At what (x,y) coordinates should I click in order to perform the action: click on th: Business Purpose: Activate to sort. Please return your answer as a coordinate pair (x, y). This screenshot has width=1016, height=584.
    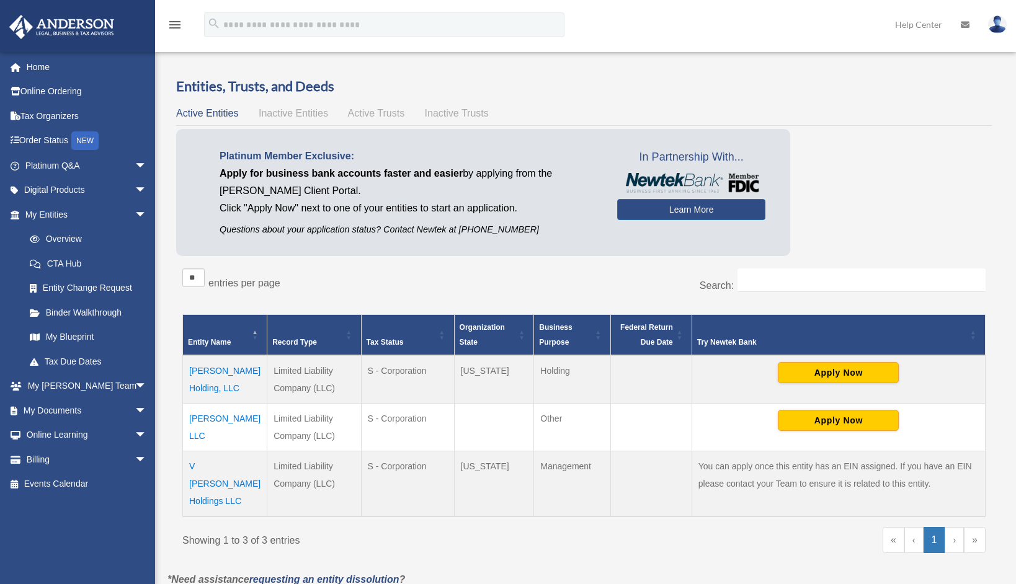
    Looking at the image, I should click on (572, 335).